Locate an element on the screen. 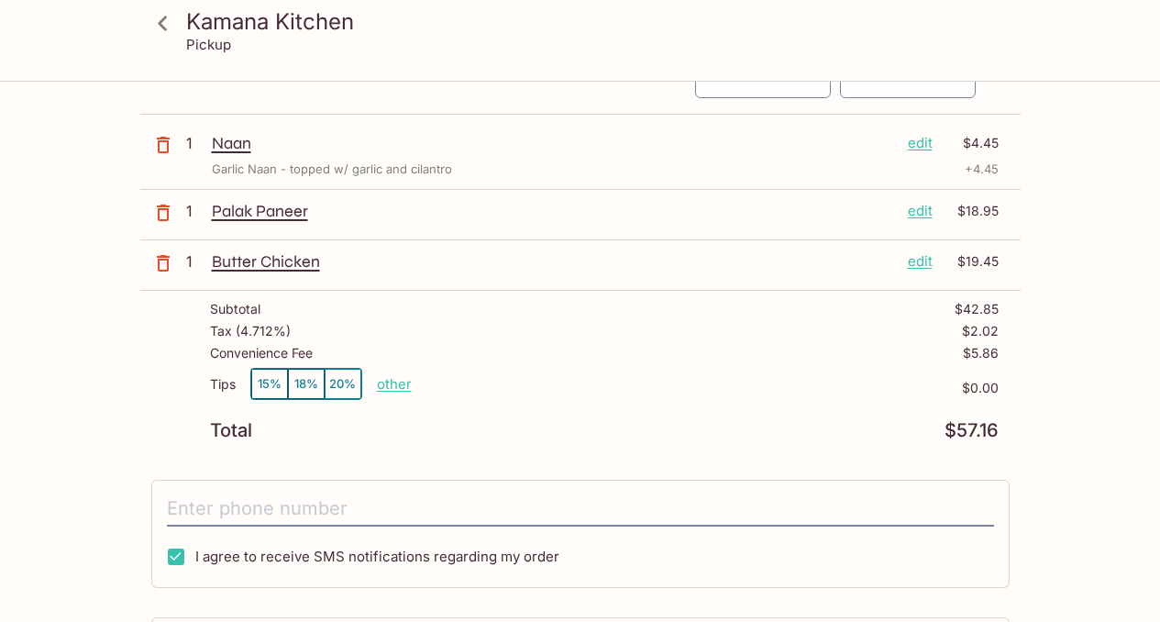 The image size is (1160, 622). p: $42.85 is located at coordinates (977, 309).